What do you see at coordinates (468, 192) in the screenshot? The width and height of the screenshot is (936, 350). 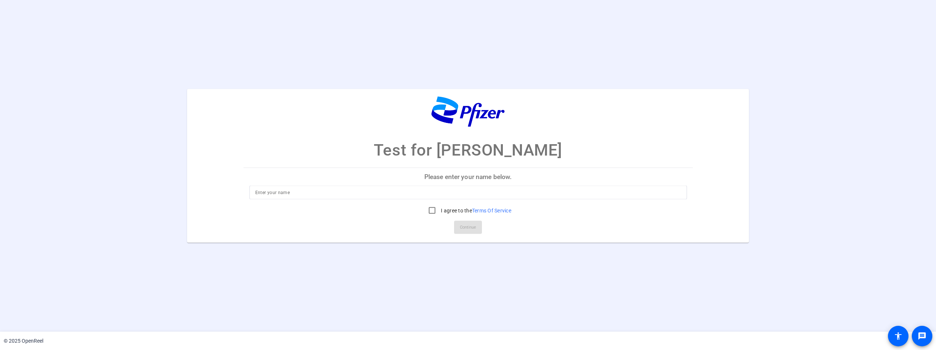 I see `input: Enter your name` at bounding box center [468, 192].